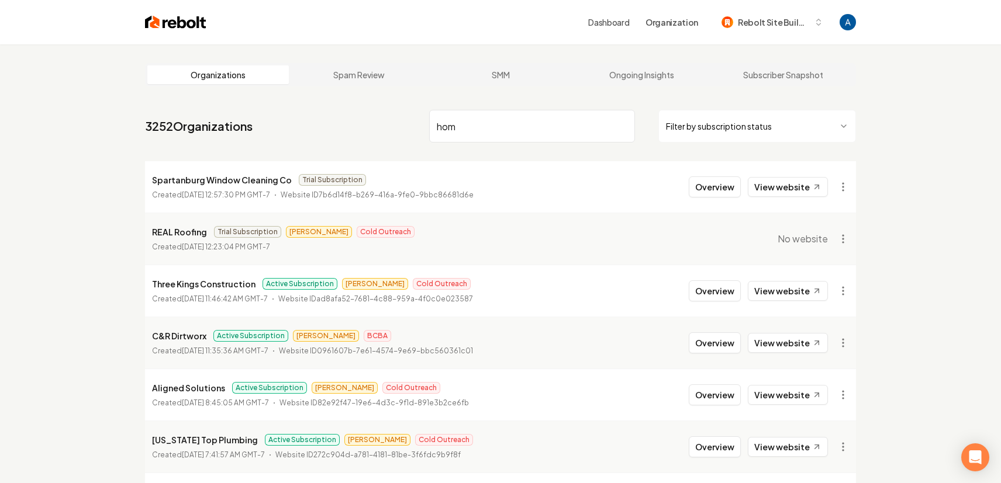 Image resolution: width=1001 pixels, height=483 pixels. What do you see at coordinates (500, 75) in the screenshot?
I see `a: SMM` at bounding box center [500, 75].